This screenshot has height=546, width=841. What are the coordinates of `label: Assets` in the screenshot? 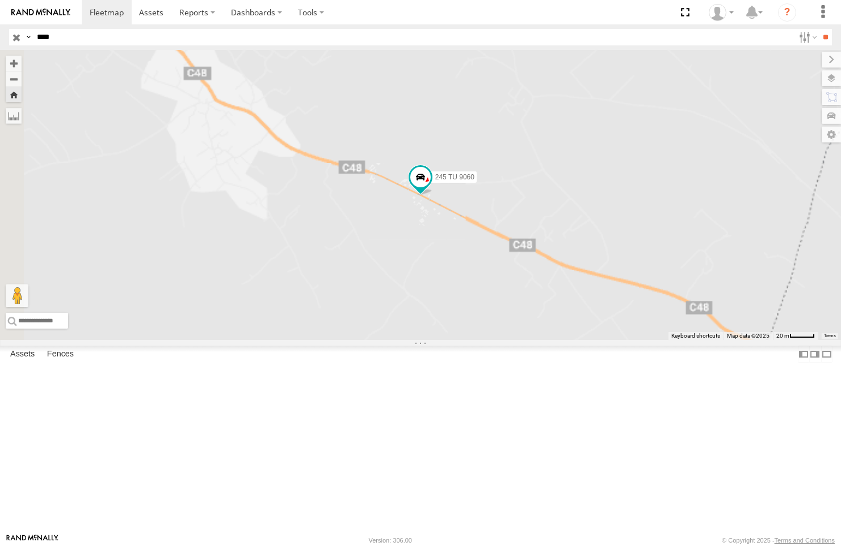 It's located at (22, 354).